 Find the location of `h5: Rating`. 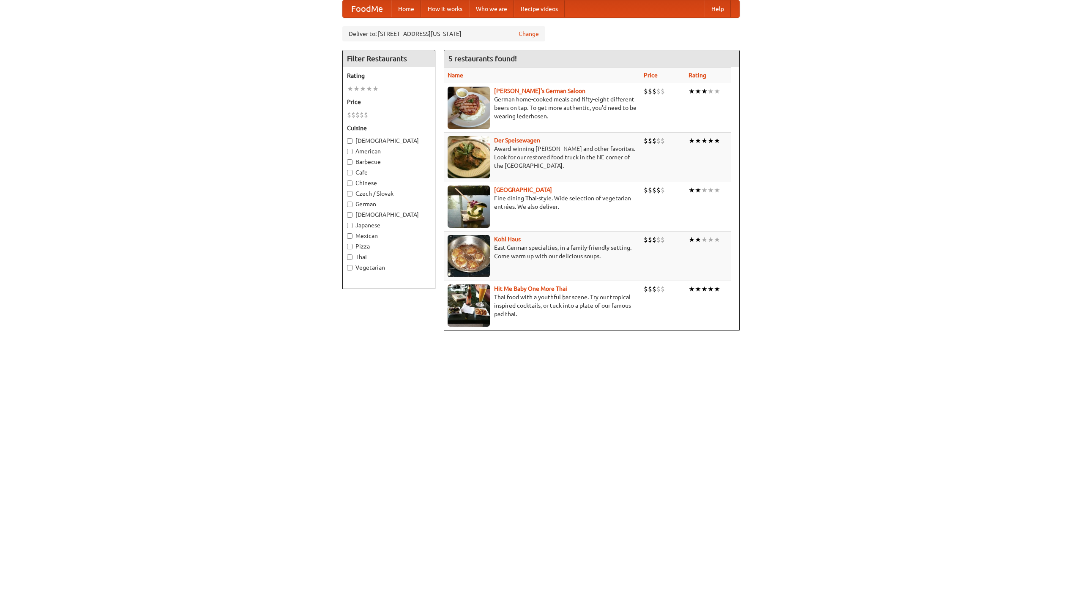

h5: Rating is located at coordinates (389, 76).